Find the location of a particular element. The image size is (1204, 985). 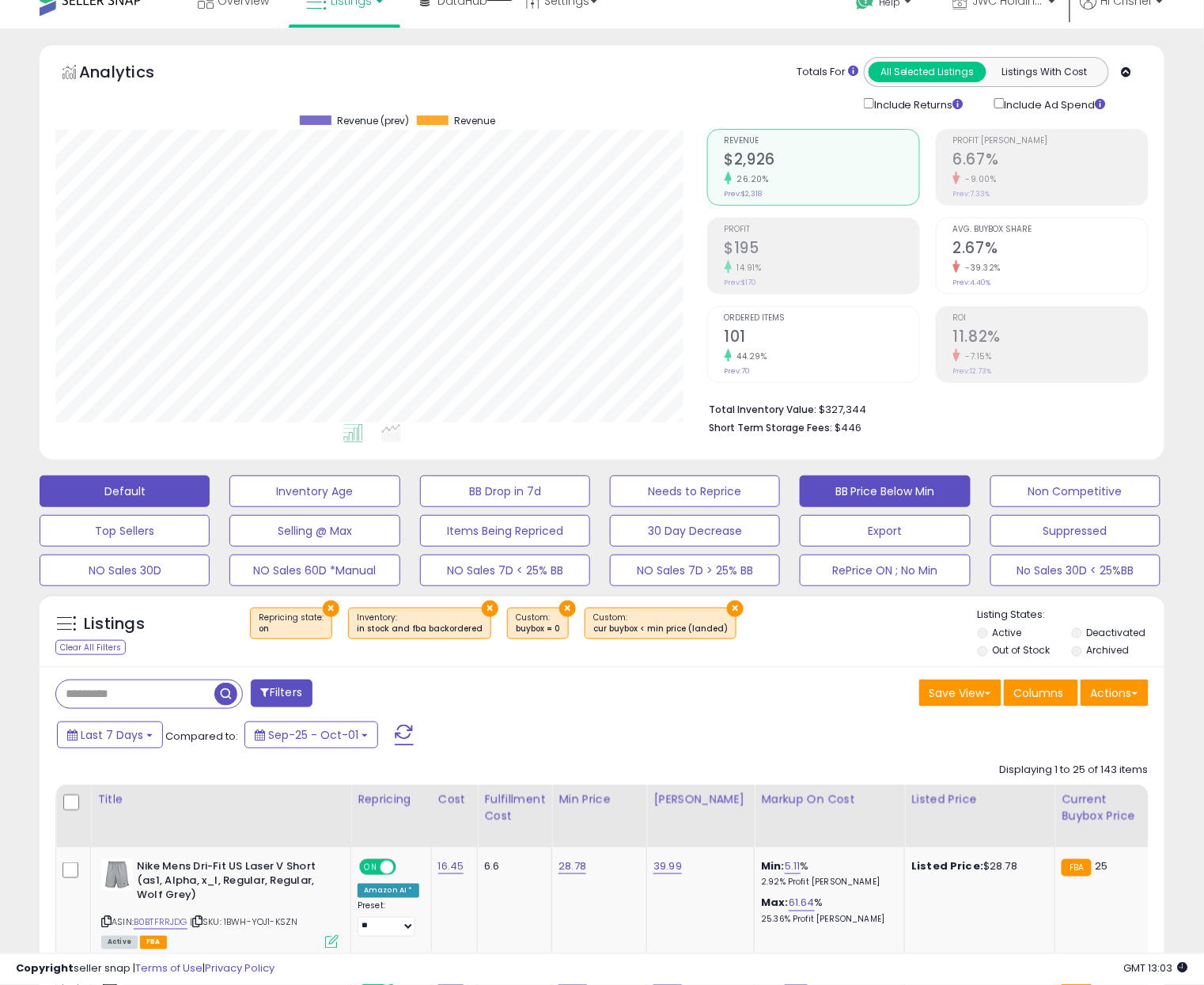

h2: 2.67% is located at coordinates (1050, 249).